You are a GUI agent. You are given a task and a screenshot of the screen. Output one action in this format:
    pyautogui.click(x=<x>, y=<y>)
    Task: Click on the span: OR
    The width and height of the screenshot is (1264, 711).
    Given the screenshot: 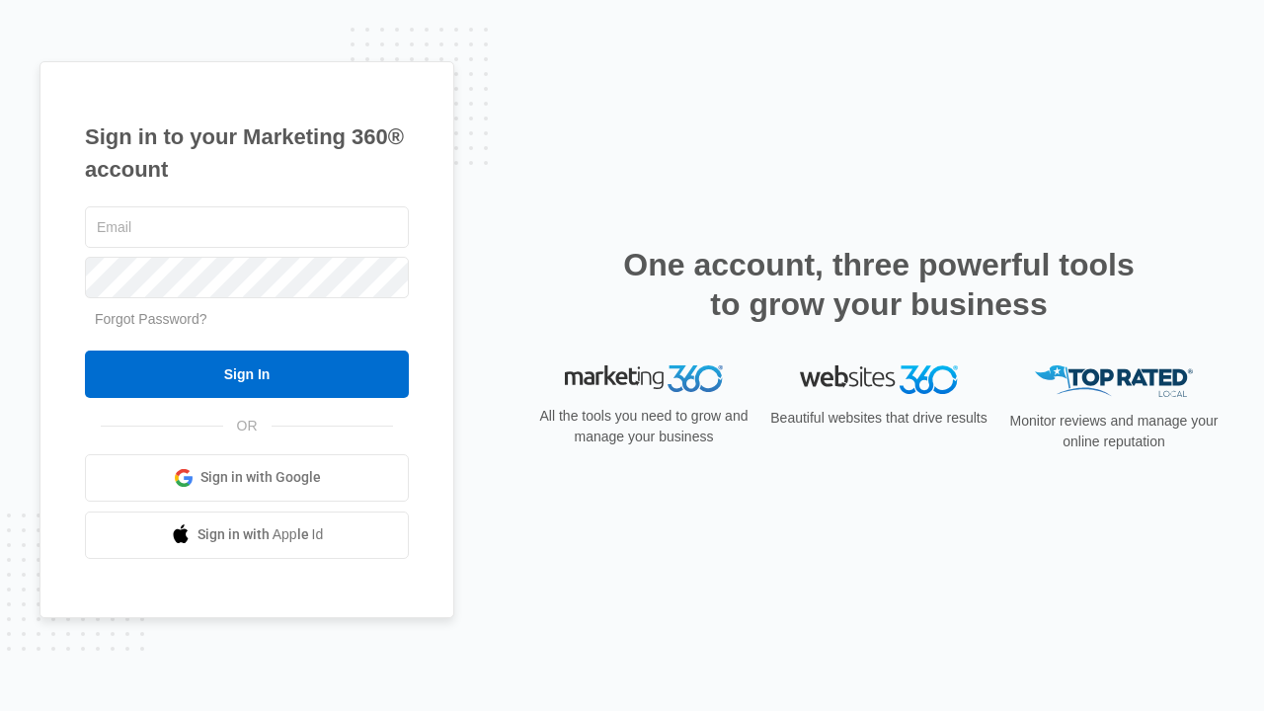 What is the action you would take?
    pyautogui.click(x=247, y=426)
    